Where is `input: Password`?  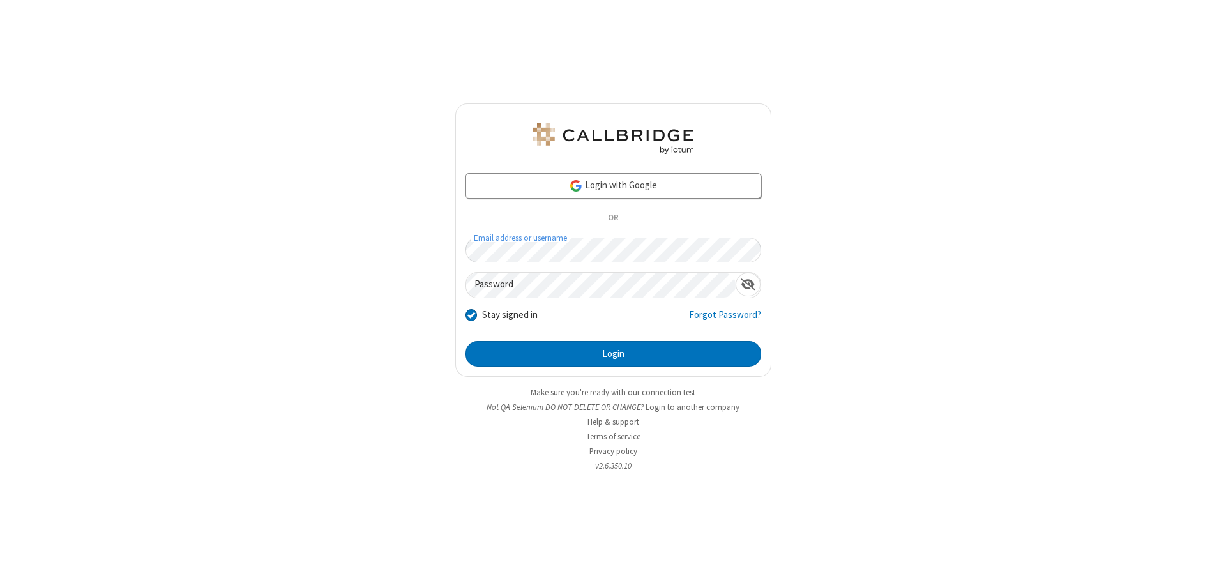 input: Password is located at coordinates (601, 285).